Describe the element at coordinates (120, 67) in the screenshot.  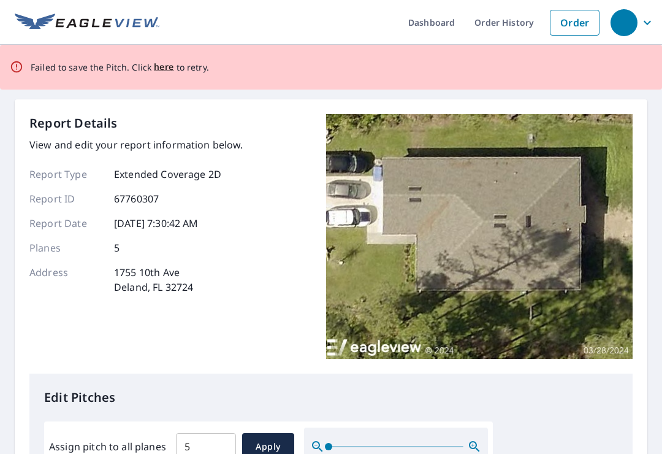
I see `p: Failed to save the Pitch. Click to retry.` at that location.